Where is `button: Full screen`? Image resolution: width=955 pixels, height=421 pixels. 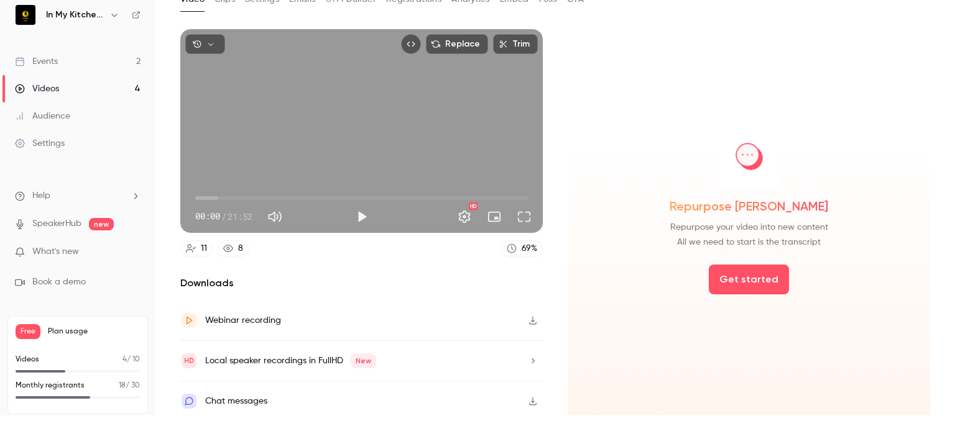 button: Full screen is located at coordinates (524, 217).